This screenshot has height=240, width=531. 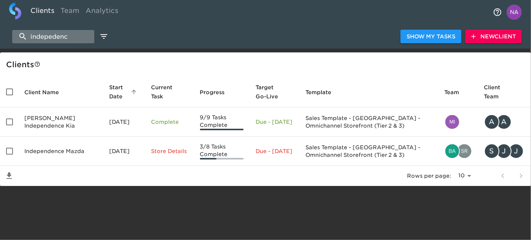 I want to click on span: Calculated based on the start date and the duration of all Tasks contained in this Hub., so click(x=269, y=92).